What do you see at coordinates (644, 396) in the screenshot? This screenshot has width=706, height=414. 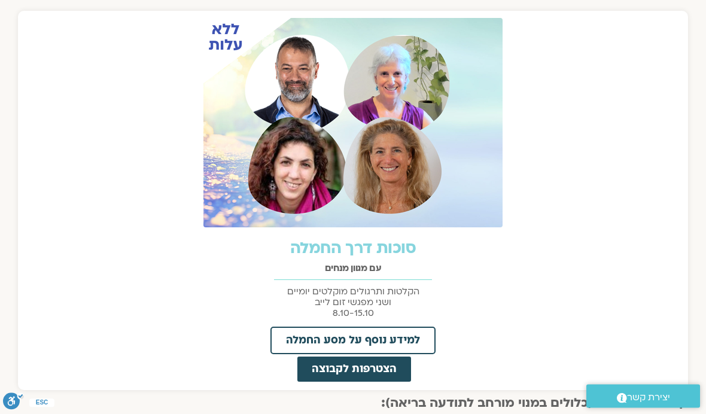 I see `a: יצירת קשר` at bounding box center [644, 396].